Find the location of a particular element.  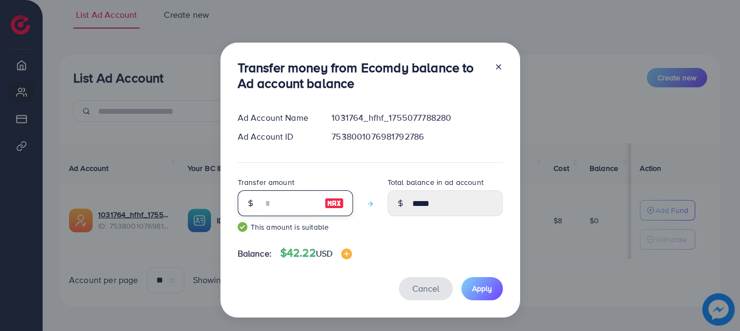

label: Total balance in ad account is located at coordinates (436, 182).